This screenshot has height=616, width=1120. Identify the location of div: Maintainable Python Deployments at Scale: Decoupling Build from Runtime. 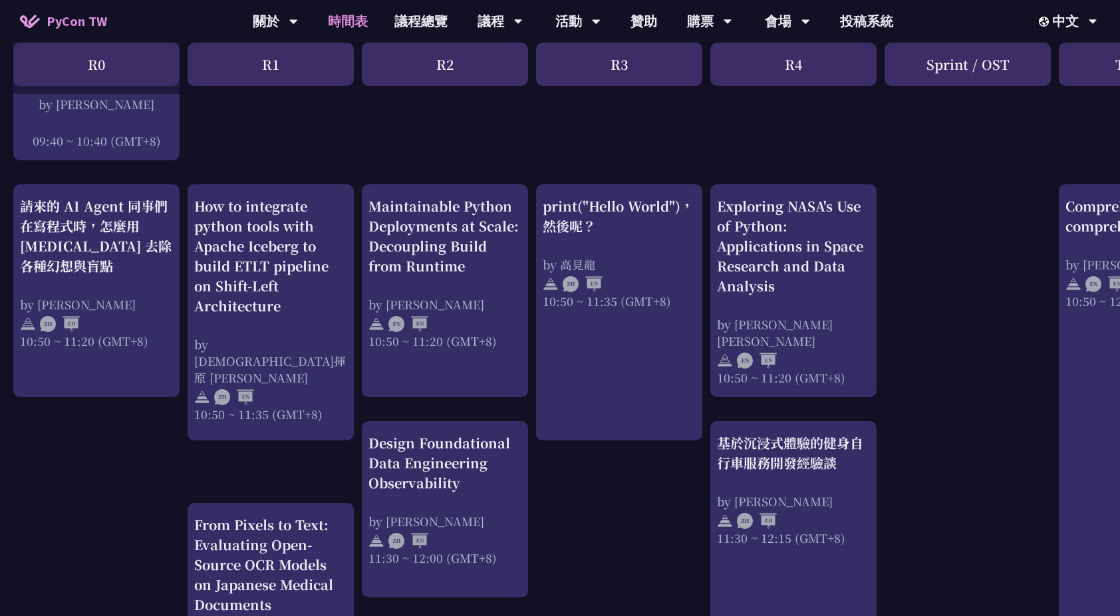
(445, 236).